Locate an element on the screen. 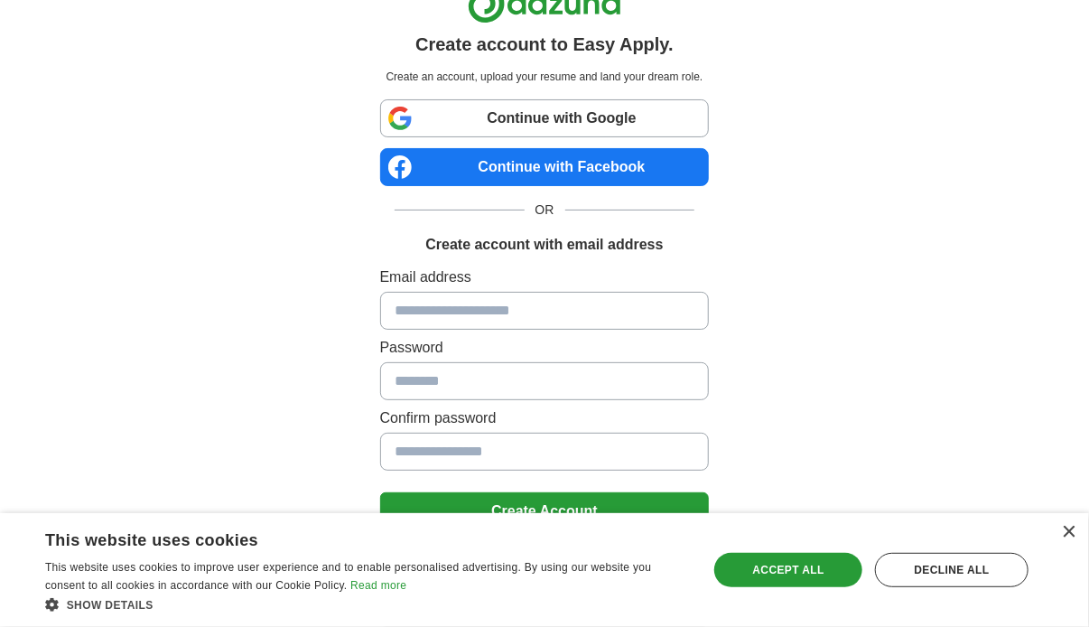  a: Continue with Google is located at coordinates (544, 118).